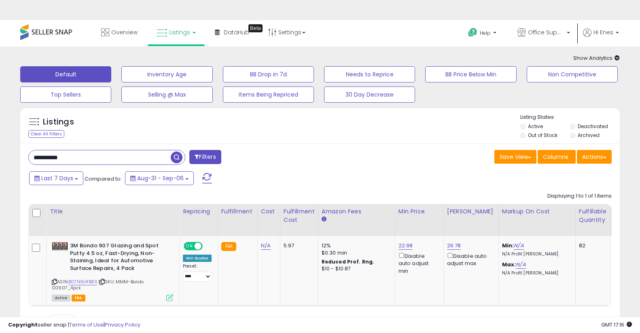 This screenshot has width=640, height=333. Describe the element at coordinates (268, 95) in the screenshot. I see `button: Items Being Repriced` at that location.